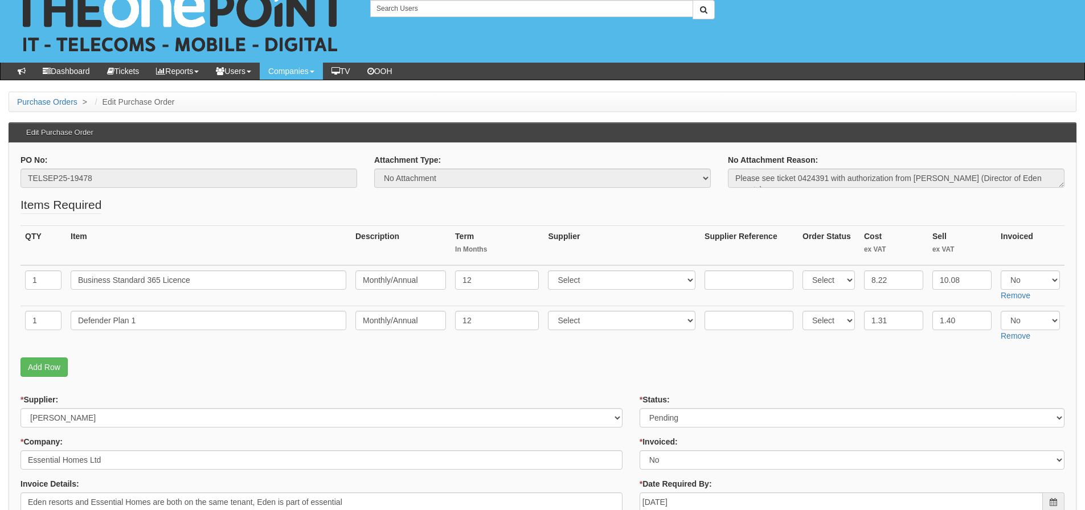 This screenshot has height=510, width=1085. Describe the element at coordinates (654, 400) in the screenshot. I see `label: Status:` at that location.